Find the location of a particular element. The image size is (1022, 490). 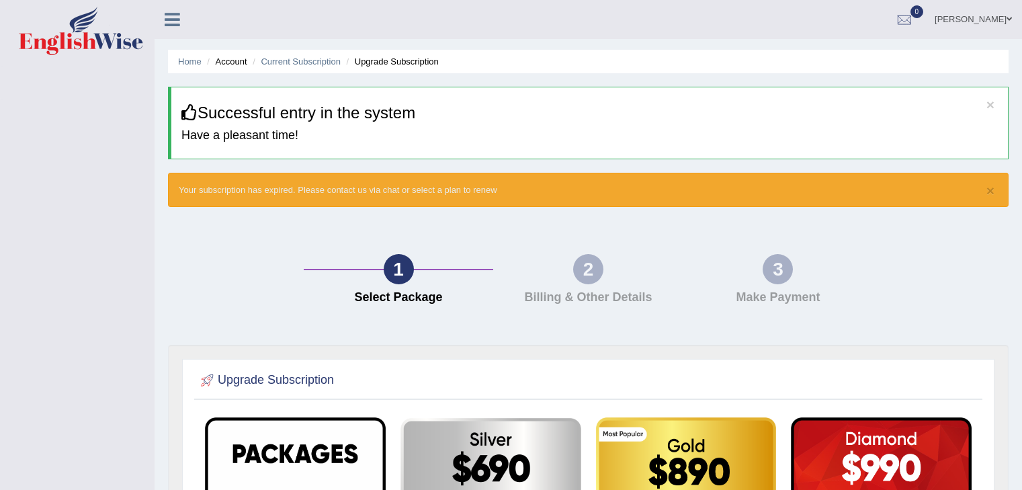

h4: Have a pleasant time! is located at coordinates (589, 136).